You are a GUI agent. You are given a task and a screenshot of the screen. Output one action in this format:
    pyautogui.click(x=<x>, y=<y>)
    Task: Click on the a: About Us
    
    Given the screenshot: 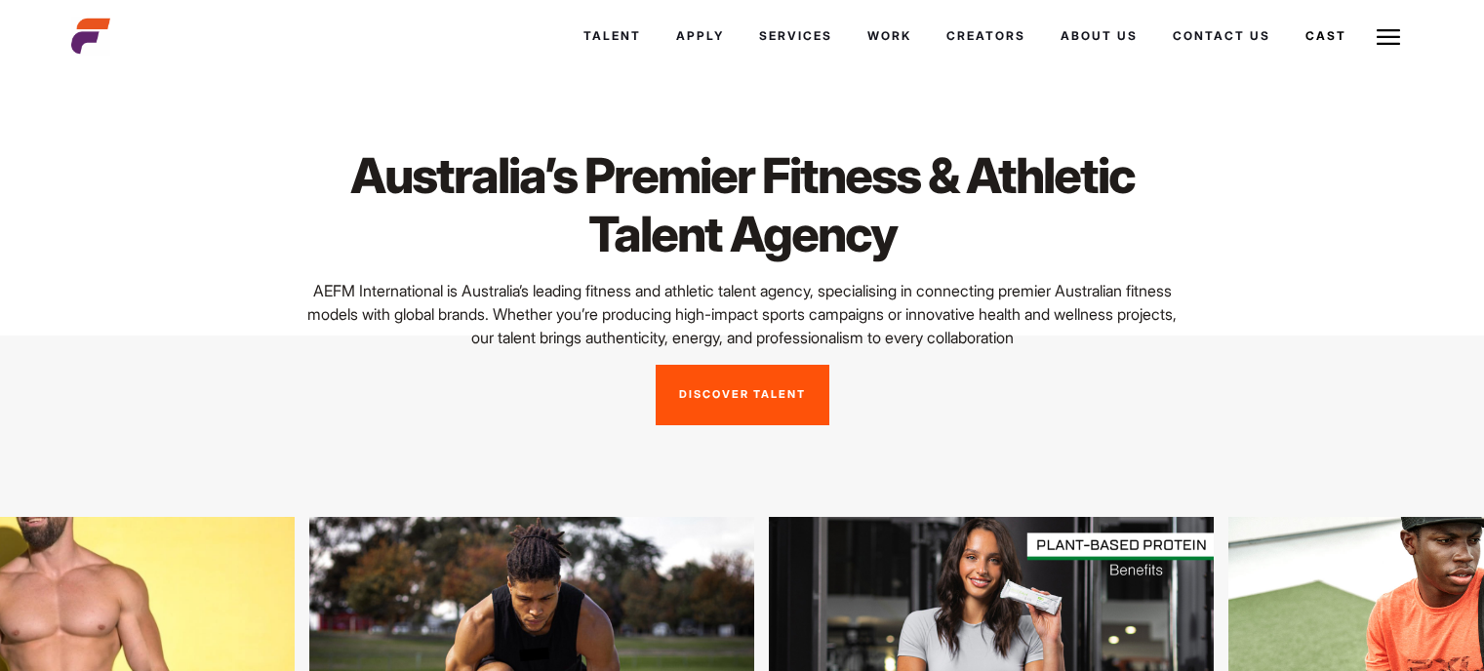 What is the action you would take?
    pyautogui.click(x=1099, y=36)
    